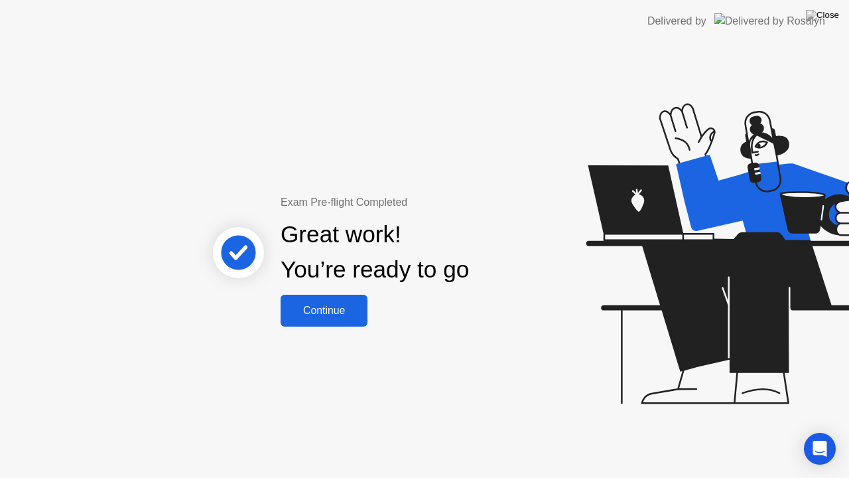 The image size is (849, 478). What do you see at coordinates (417, 202) in the screenshot?
I see `div: Exam Pre-flight Completed` at bounding box center [417, 202].